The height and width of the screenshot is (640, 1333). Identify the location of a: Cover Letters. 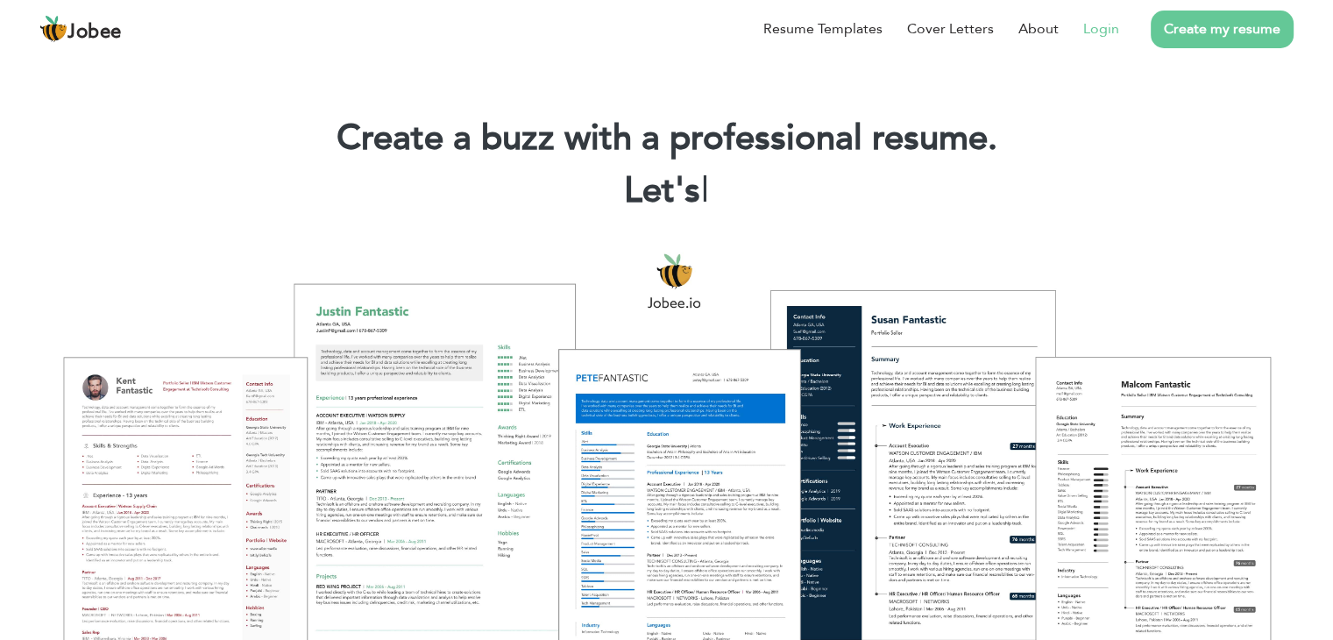
(950, 29).